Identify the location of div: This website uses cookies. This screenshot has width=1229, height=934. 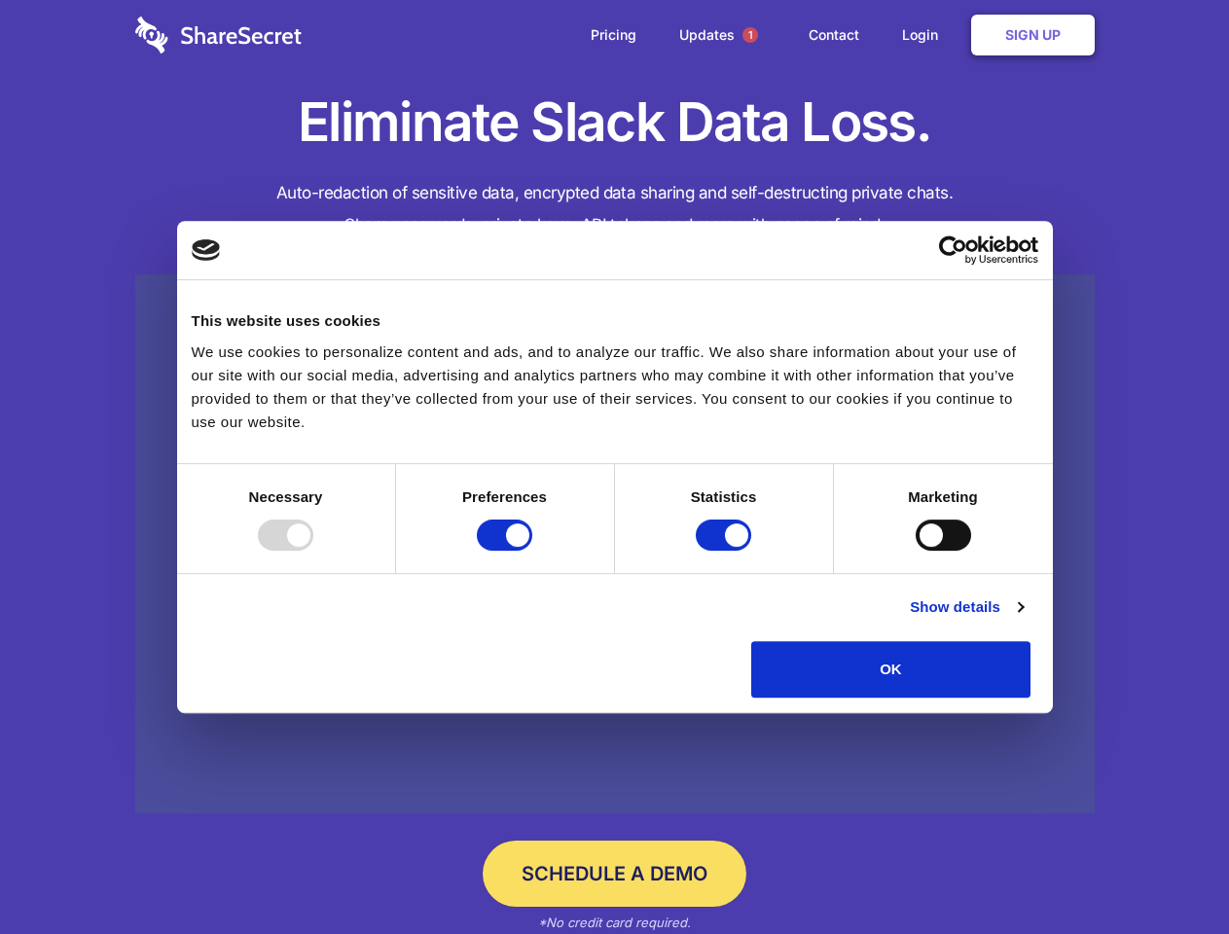
(615, 321).